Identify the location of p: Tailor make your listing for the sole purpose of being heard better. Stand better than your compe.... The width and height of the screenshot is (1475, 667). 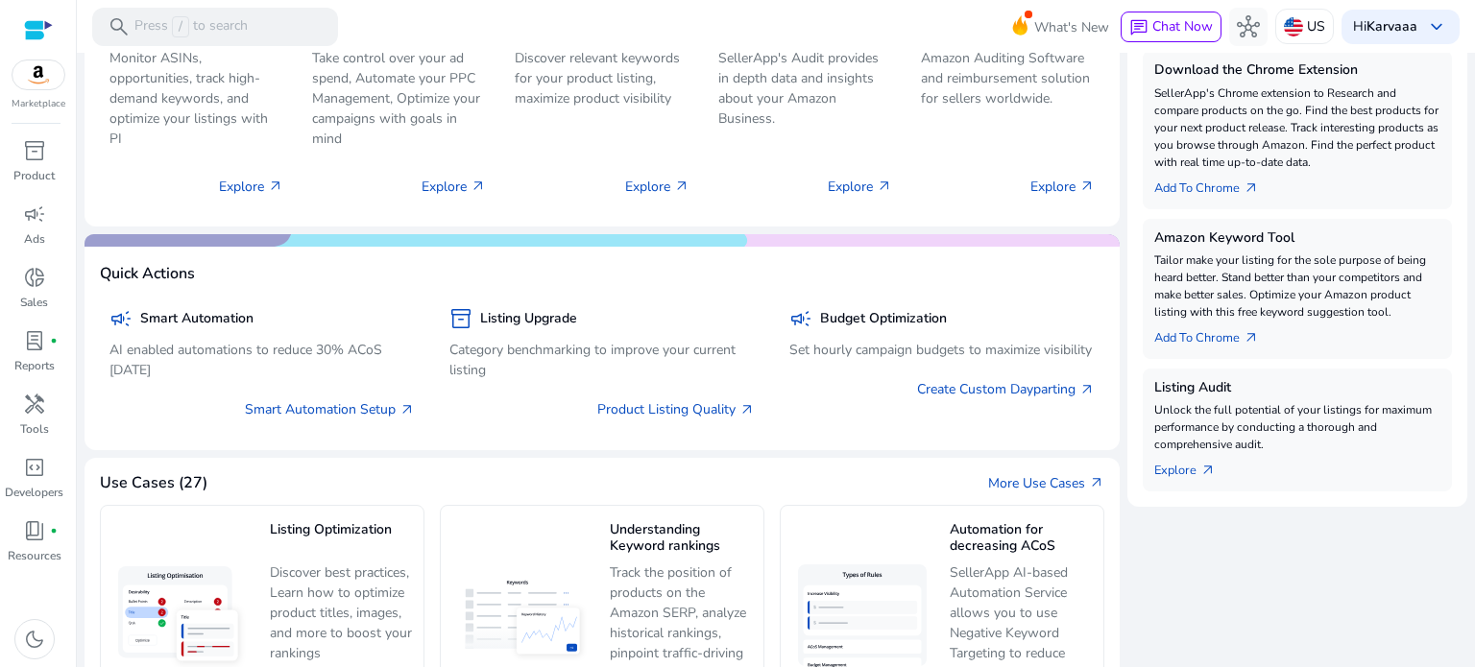
(1297, 286).